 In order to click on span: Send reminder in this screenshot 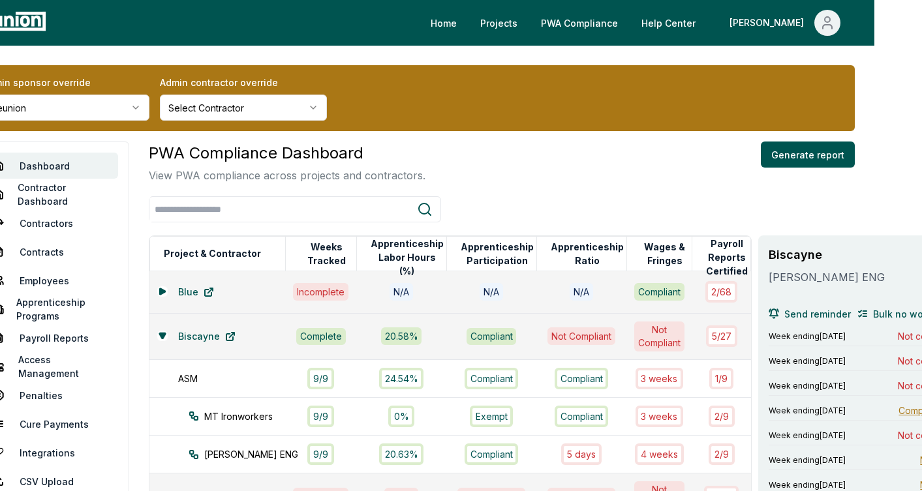, I will do `click(817, 314)`.